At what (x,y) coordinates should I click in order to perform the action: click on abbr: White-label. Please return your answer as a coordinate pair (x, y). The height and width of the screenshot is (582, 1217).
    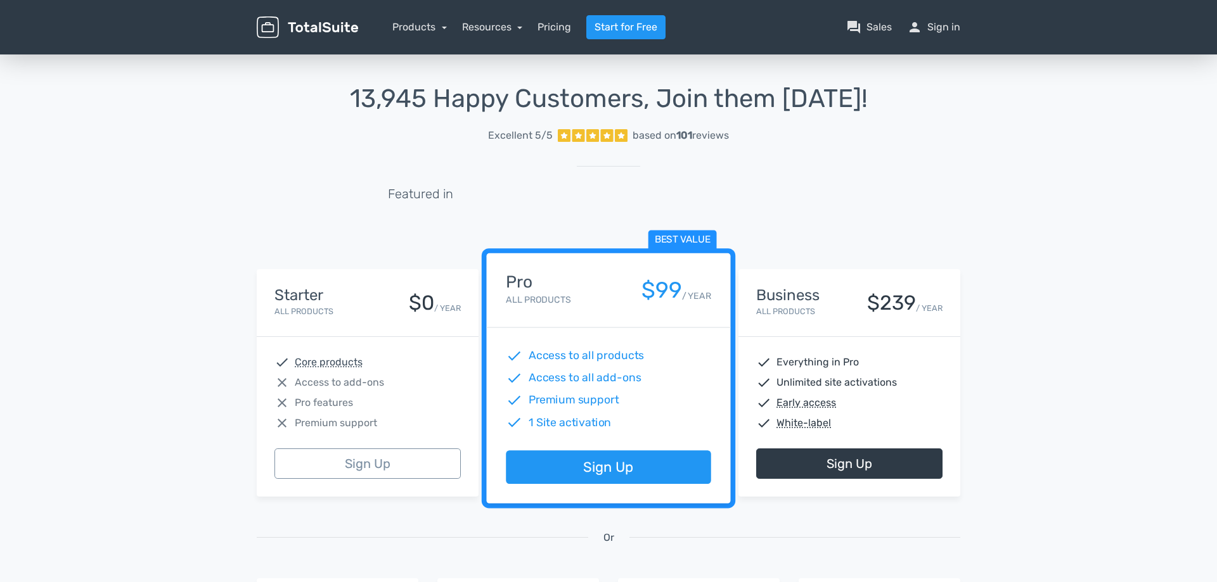
    Looking at the image, I should click on (804, 423).